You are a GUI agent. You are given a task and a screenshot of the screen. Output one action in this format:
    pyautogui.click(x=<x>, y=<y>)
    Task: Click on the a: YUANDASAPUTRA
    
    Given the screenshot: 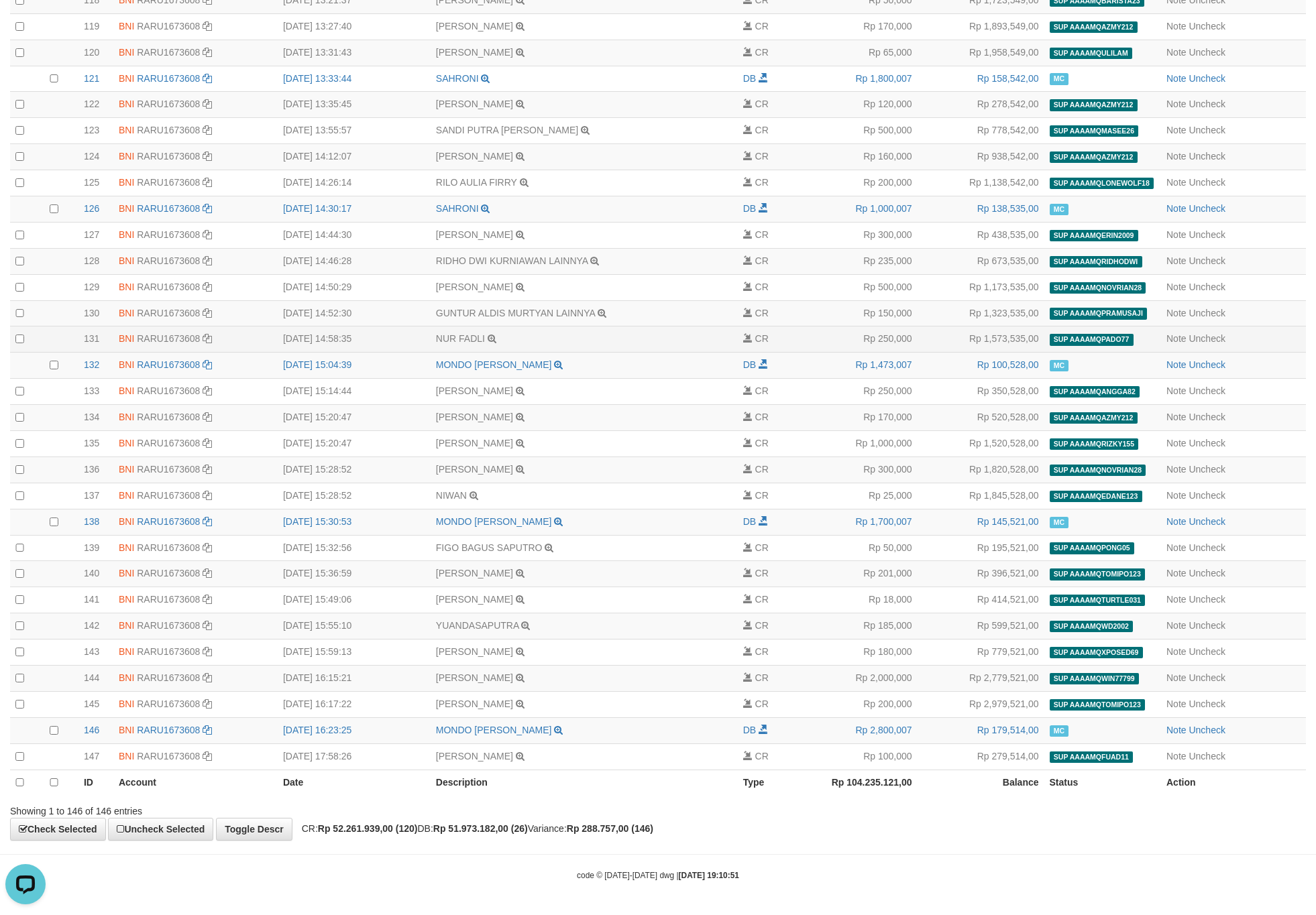 What is the action you would take?
    pyautogui.click(x=478, y=626)
    